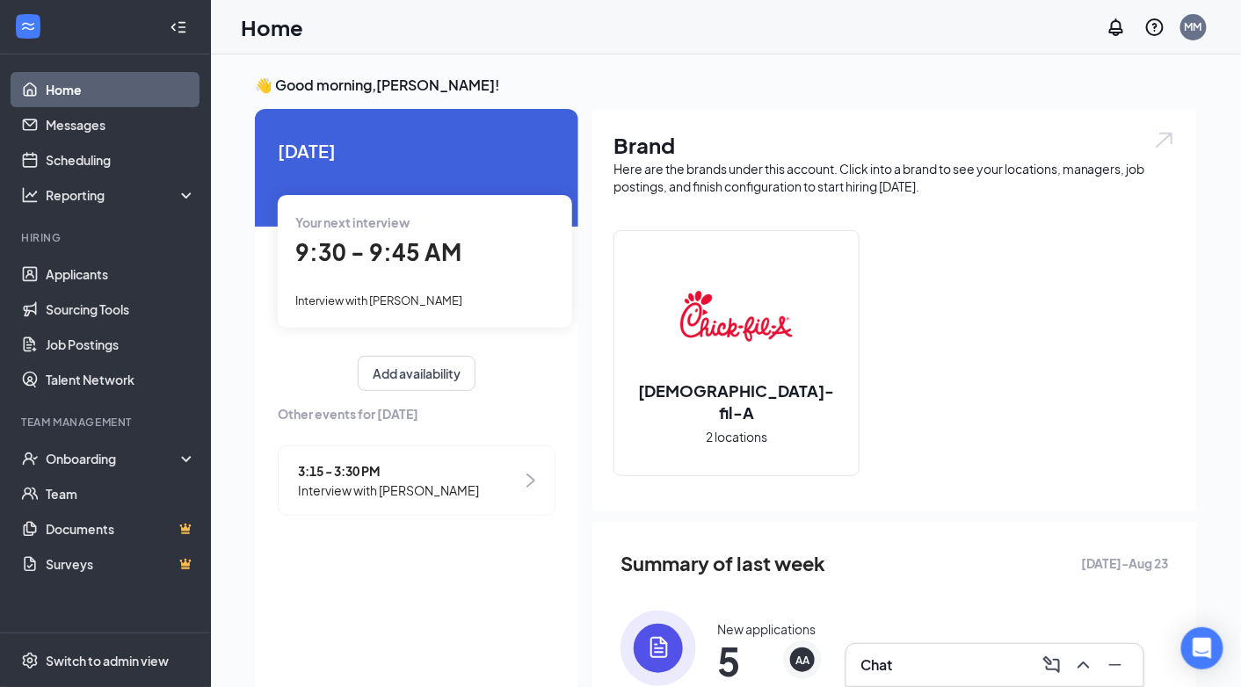  Describe the element at coordinates (1083, 665) in the screenshot. I see `svg: ChevronUp` at that location.